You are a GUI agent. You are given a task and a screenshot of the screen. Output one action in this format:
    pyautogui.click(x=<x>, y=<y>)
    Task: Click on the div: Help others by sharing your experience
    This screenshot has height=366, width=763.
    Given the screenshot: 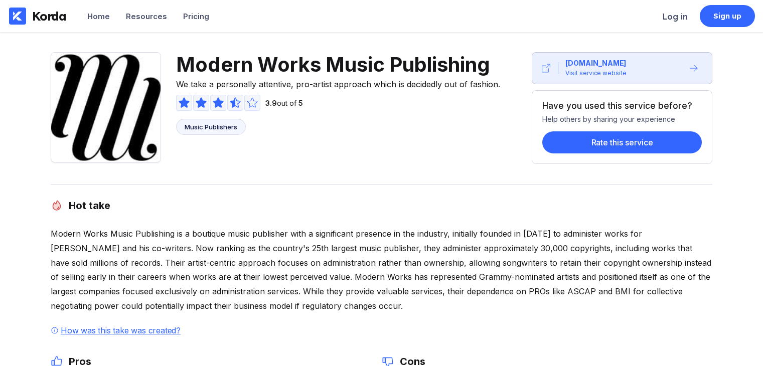 What is the action you would take?
    pyautogui.click(x=622, y=117)
    